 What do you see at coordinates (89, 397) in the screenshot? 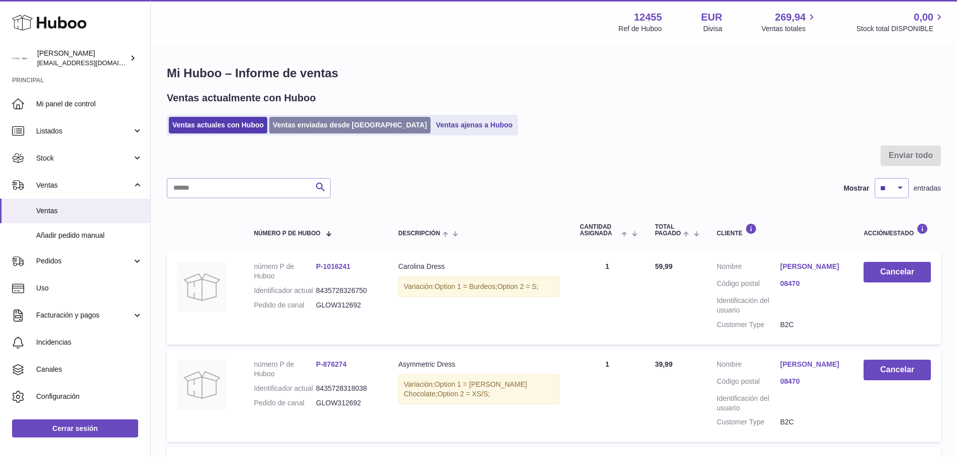
I see `span: Configuración` at bounding box center [89, 397].